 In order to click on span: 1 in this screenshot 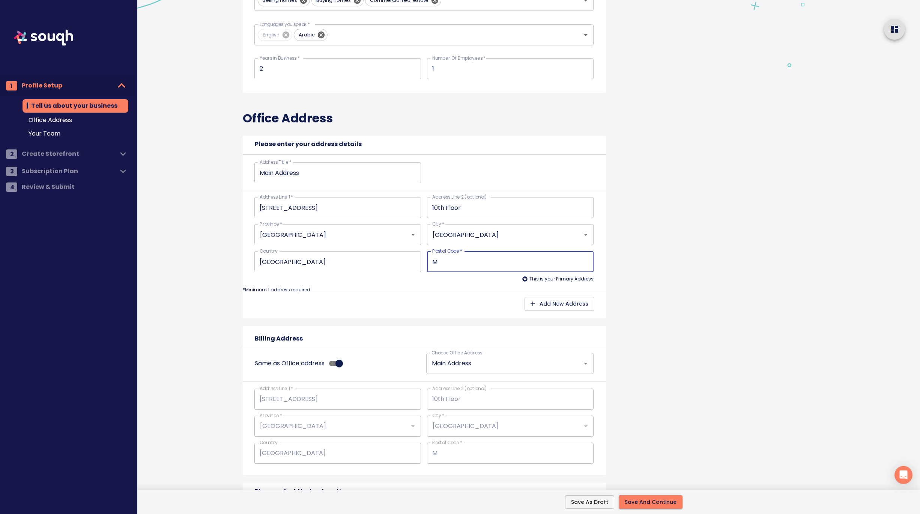, I will do `click(11, 86)`.